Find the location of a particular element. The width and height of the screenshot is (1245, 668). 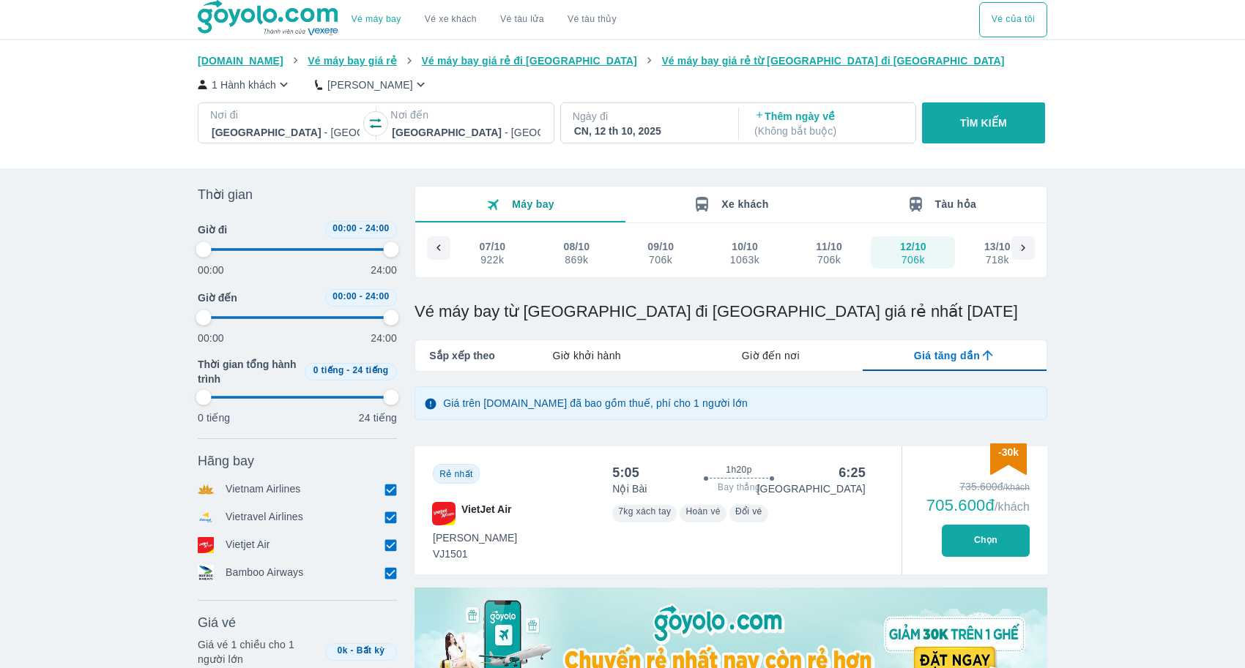

div: 12/10 is located at coordinates (913, 247).